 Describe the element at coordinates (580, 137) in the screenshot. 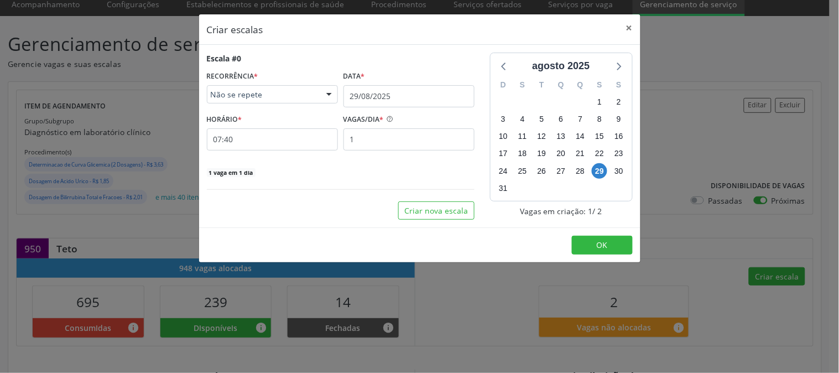

I see `span: quinta-feira, 14 de agosto de 2025` at that location.